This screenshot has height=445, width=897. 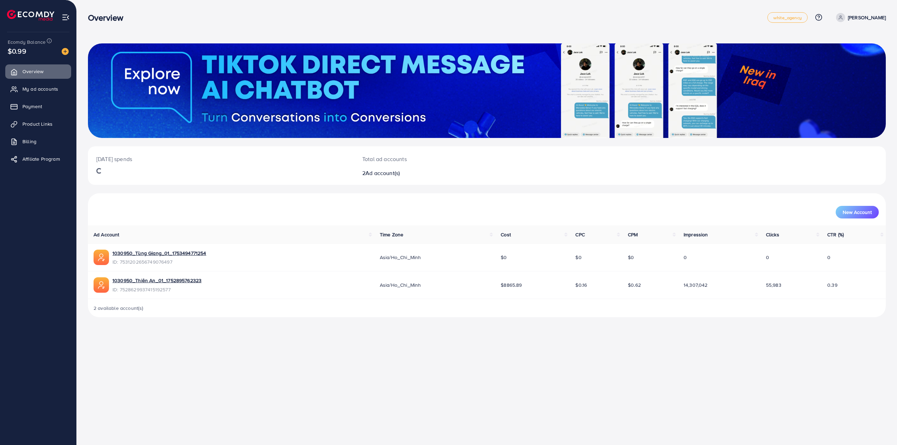 I want to click on span: Billing, so click(x=29, y=142).